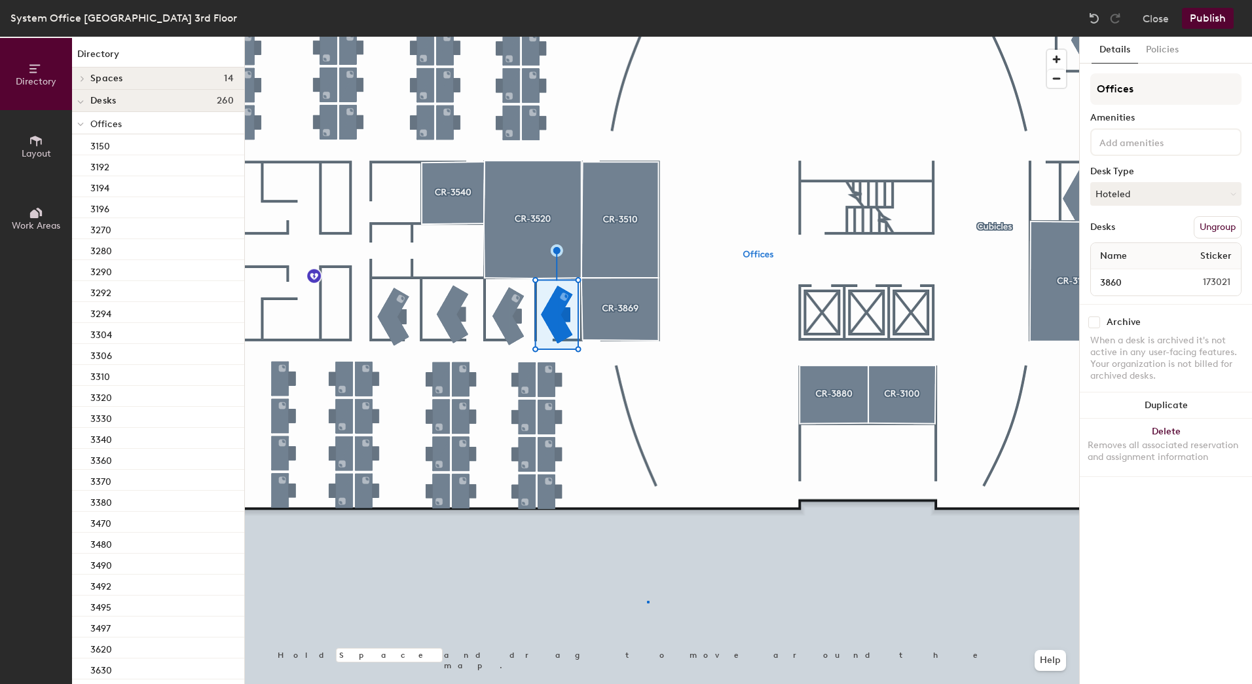 The width and height of the screenshot is (1252, 684). What do you see at coordinates (1156, 141) in the screenshot?
I see `input: Add amenities` at bounding box center [1156, 141].